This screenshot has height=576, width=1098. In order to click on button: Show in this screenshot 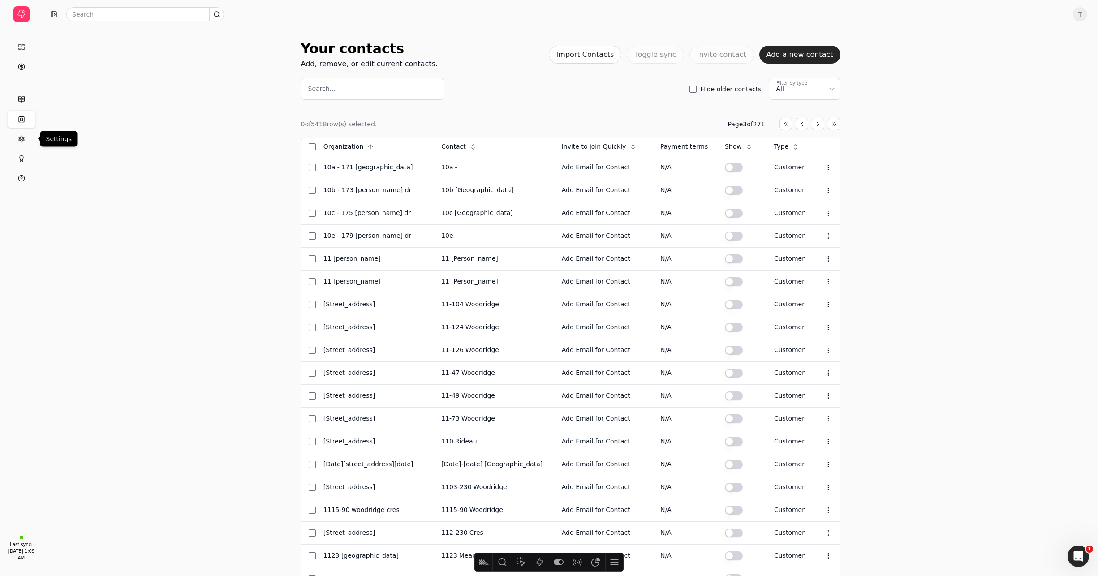, I will do `click(741, 147)`.